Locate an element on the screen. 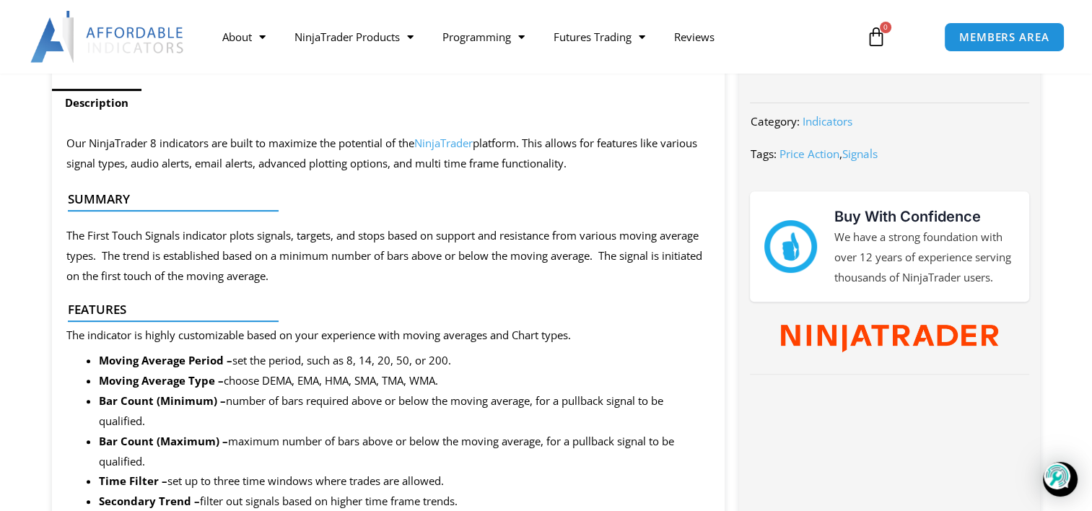 The height and width of the screenshot is (511, 1092). h3: Buy With Confidence is located at coordinates (925, 217).